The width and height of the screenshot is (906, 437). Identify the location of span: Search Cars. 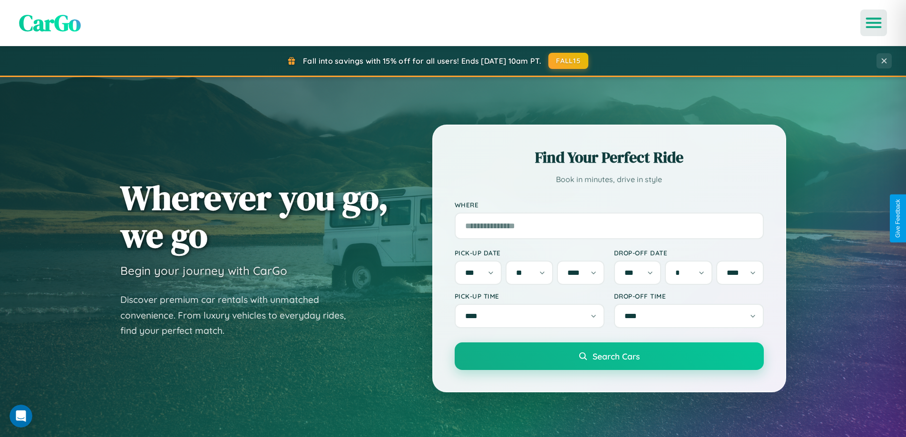
(616, 356).